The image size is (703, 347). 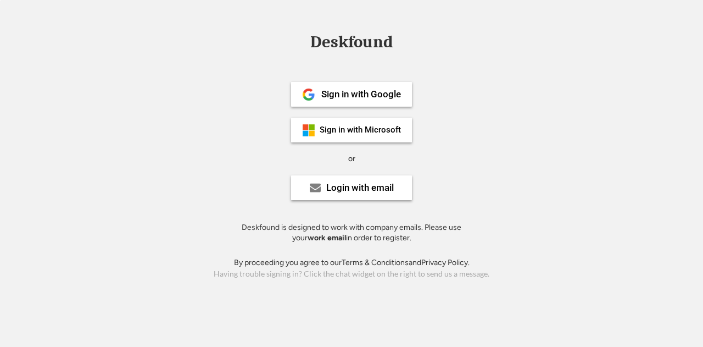 What do you see at coordinates (360, 130) in the screenshot?
I see `div: Sign in with Microsoft` at bounding box center [360, 130].